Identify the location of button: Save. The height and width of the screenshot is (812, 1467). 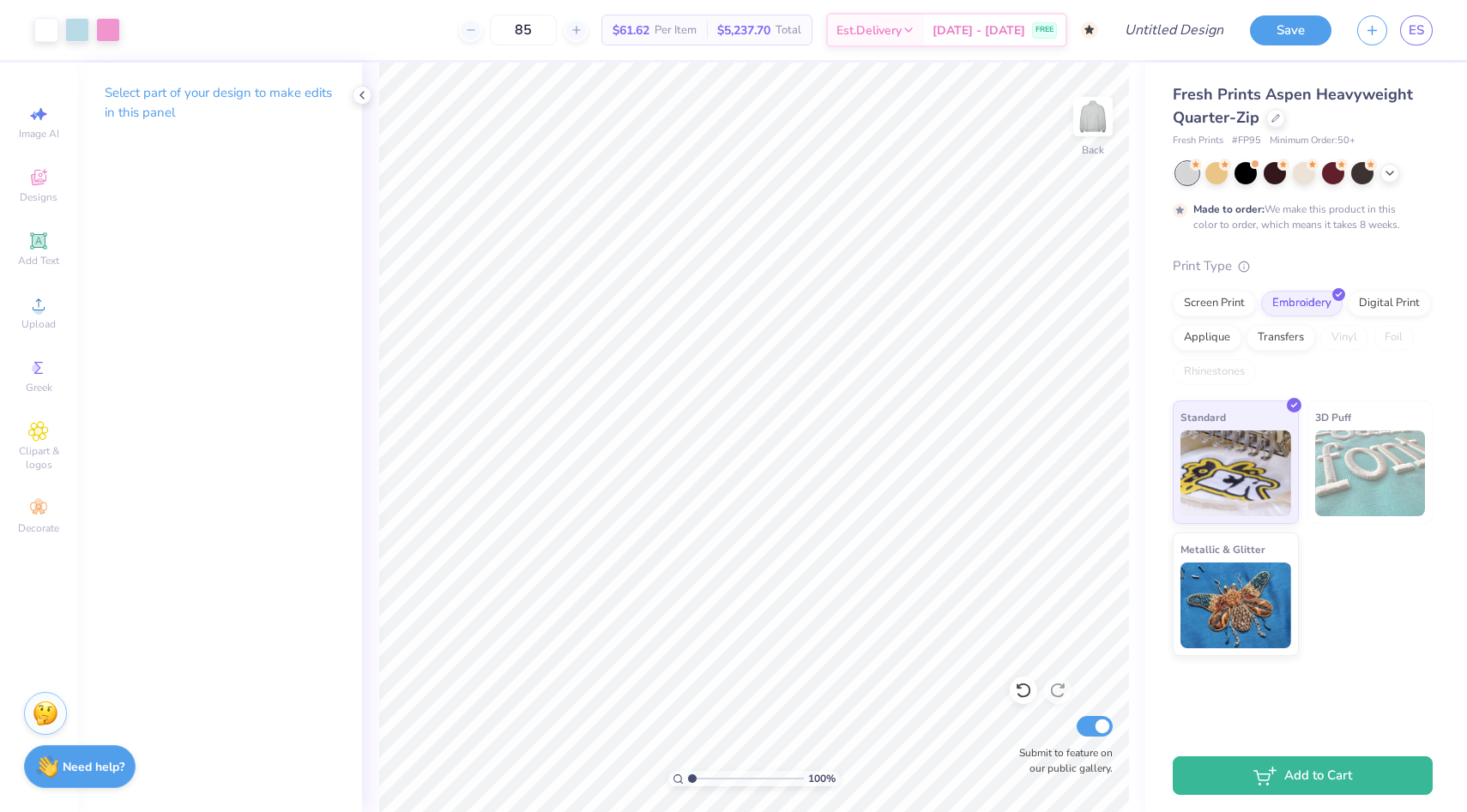
(1290, 30).